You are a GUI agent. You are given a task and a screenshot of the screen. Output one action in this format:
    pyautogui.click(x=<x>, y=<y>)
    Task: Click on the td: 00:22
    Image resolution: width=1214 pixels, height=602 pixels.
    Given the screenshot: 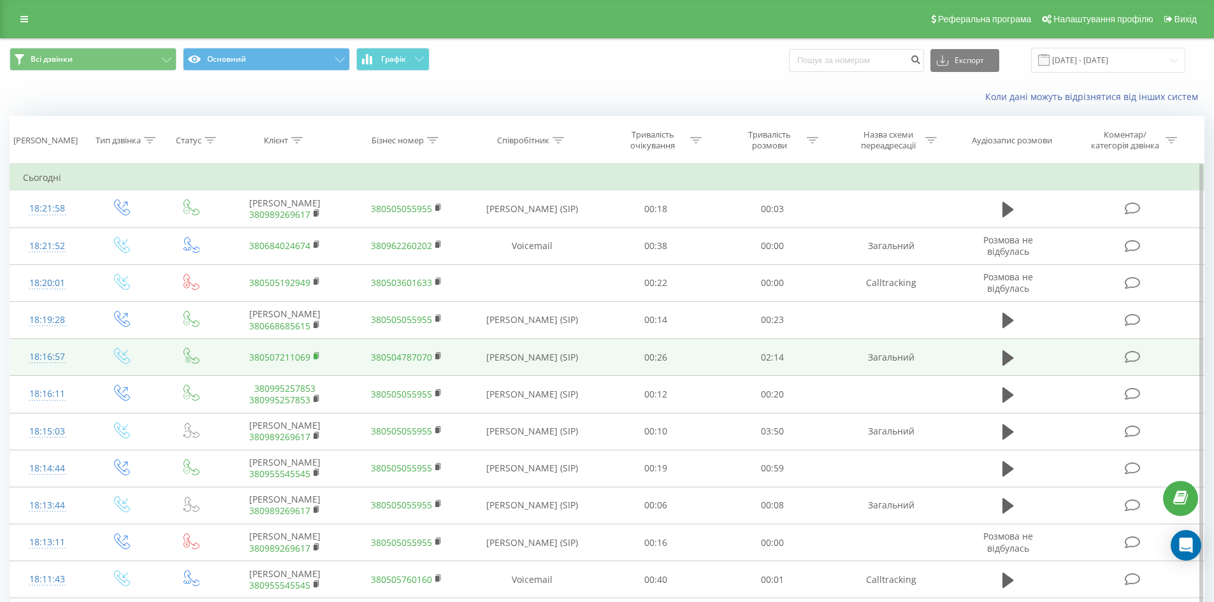 What is the action you would take?
    pyautogui.click(x=656, y=283)
    